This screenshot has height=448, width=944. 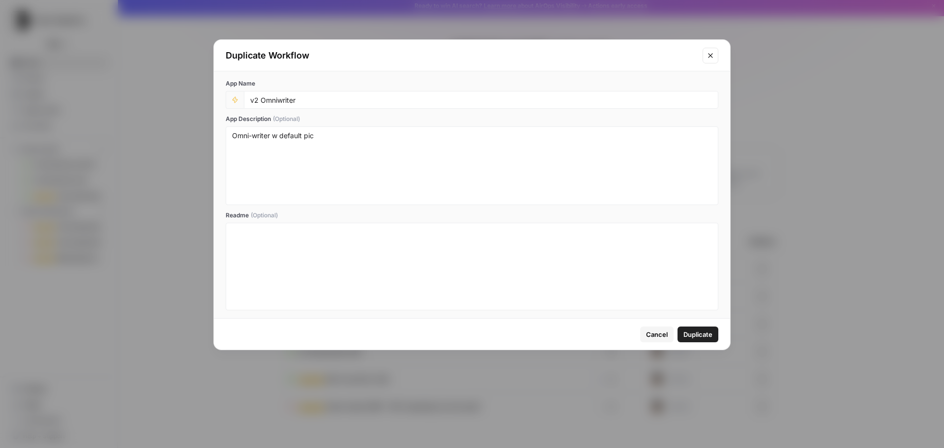 I want to click on div: Duplicate Workflow, so click(x=461, y=56).